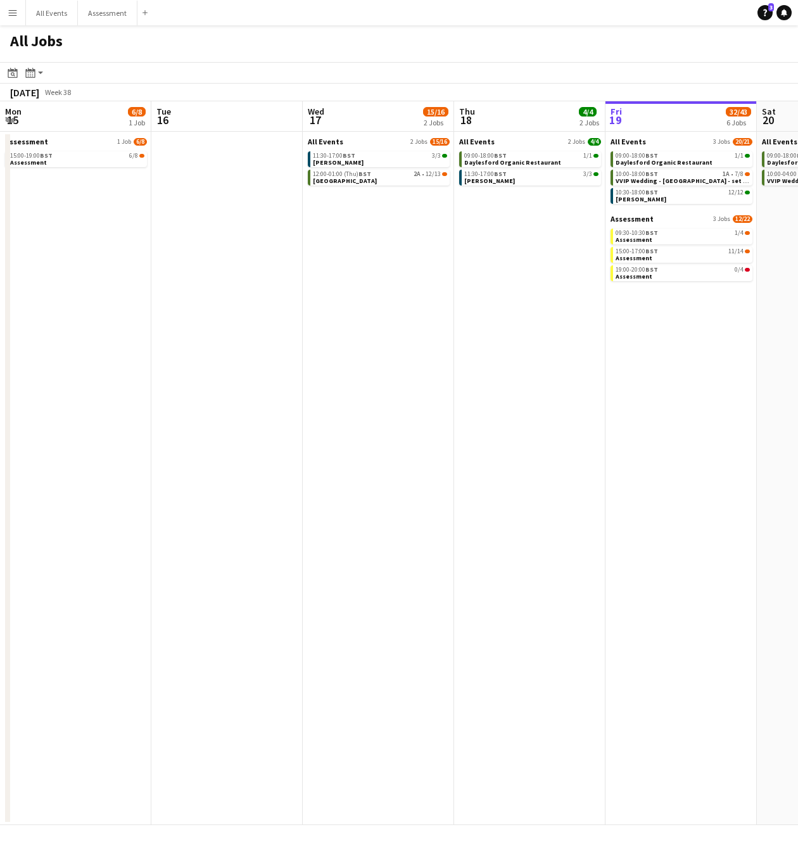  What do you see at coordinates (682, 235) in the screenshot?
I see `a: 09:30-10:30BST1/4Assessment` at bounding box center [682, 235].